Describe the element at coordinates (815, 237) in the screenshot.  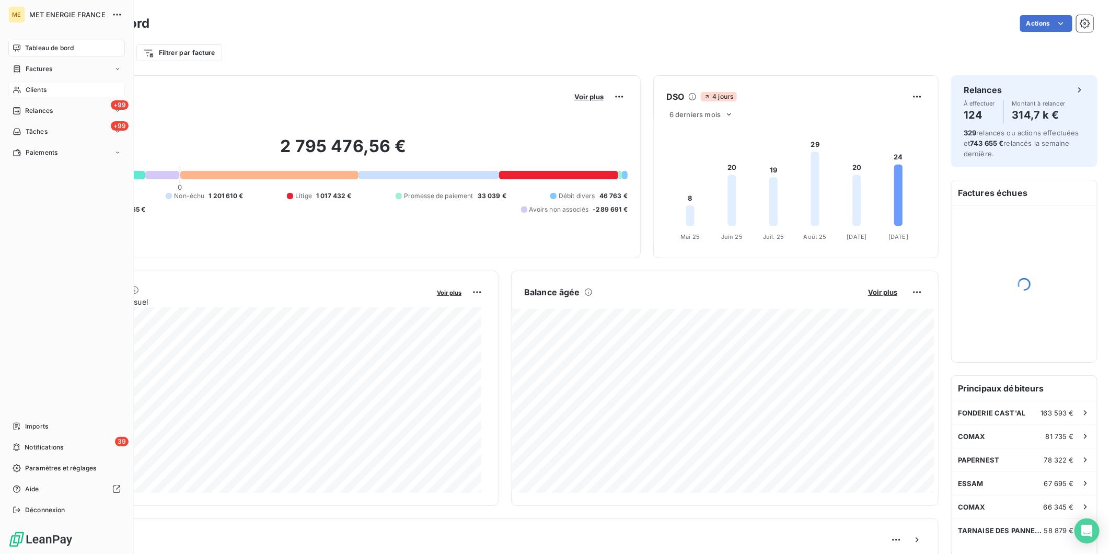
I see `tspan: Août 25` at that location.